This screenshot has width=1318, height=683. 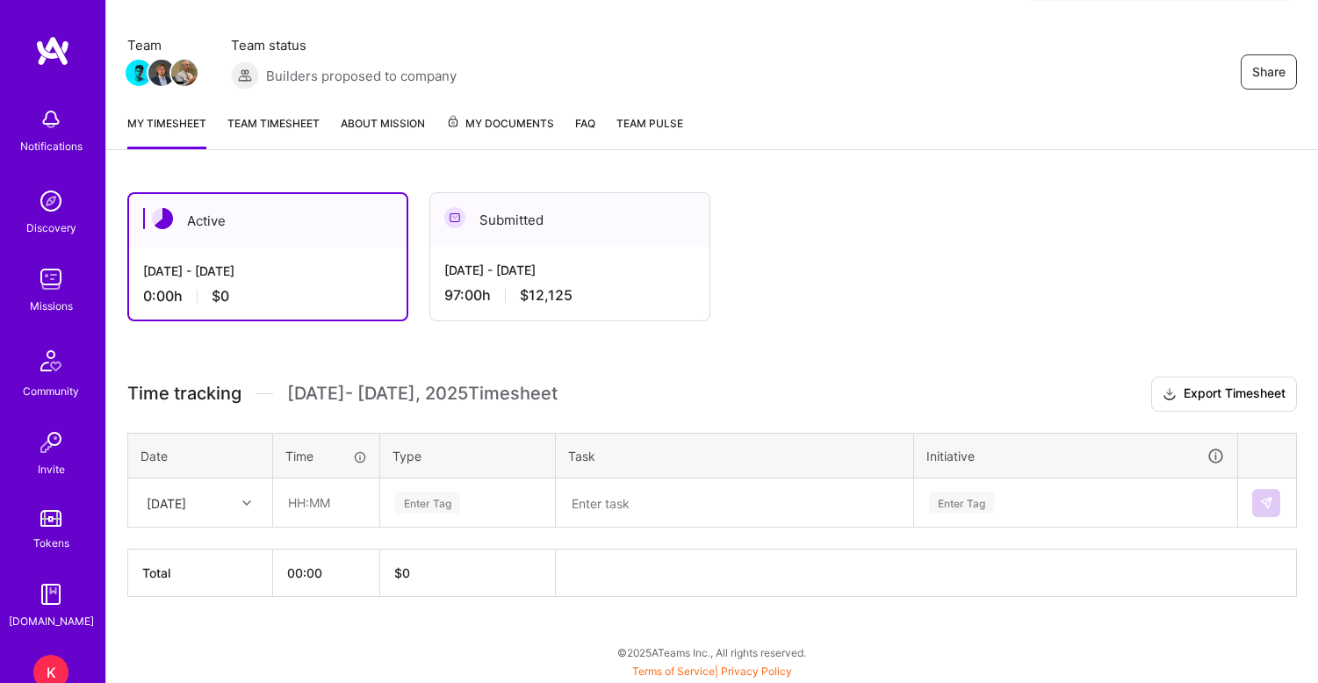 I want to click on div: Initiative, so click(x=1076, y=456).